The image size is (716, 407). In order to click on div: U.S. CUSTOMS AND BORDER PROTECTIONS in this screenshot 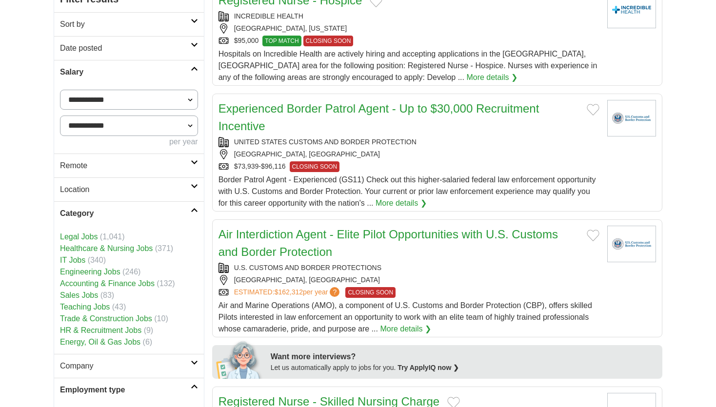, I will do `click(409, 268)`.